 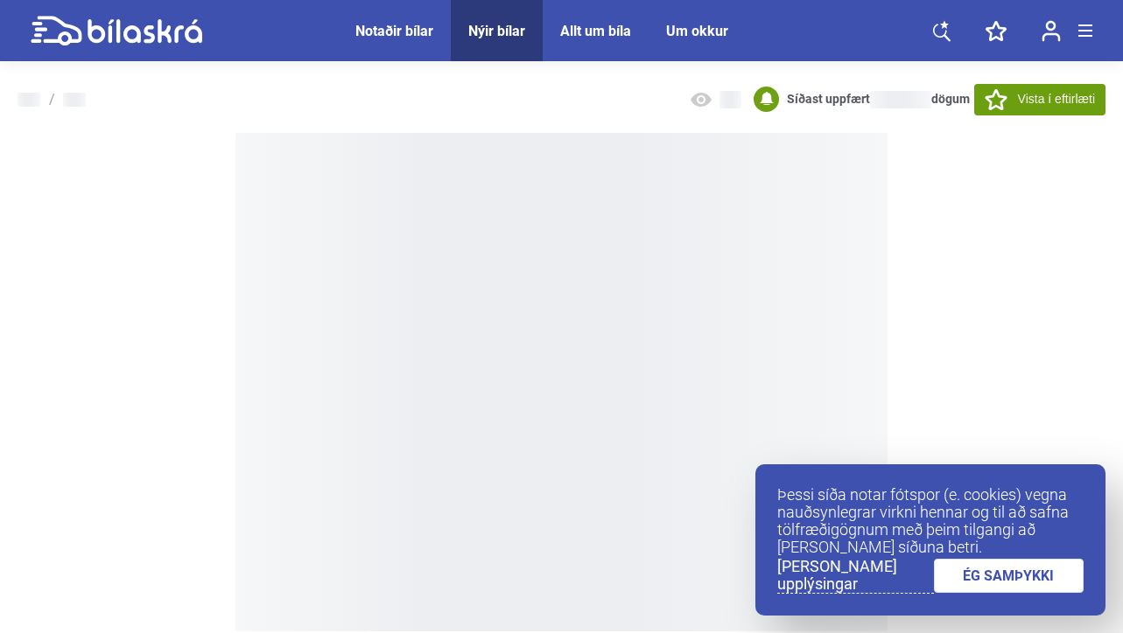 I want to click on a: ÉG SAMÞYKKI, so click(x=1009, y=576).